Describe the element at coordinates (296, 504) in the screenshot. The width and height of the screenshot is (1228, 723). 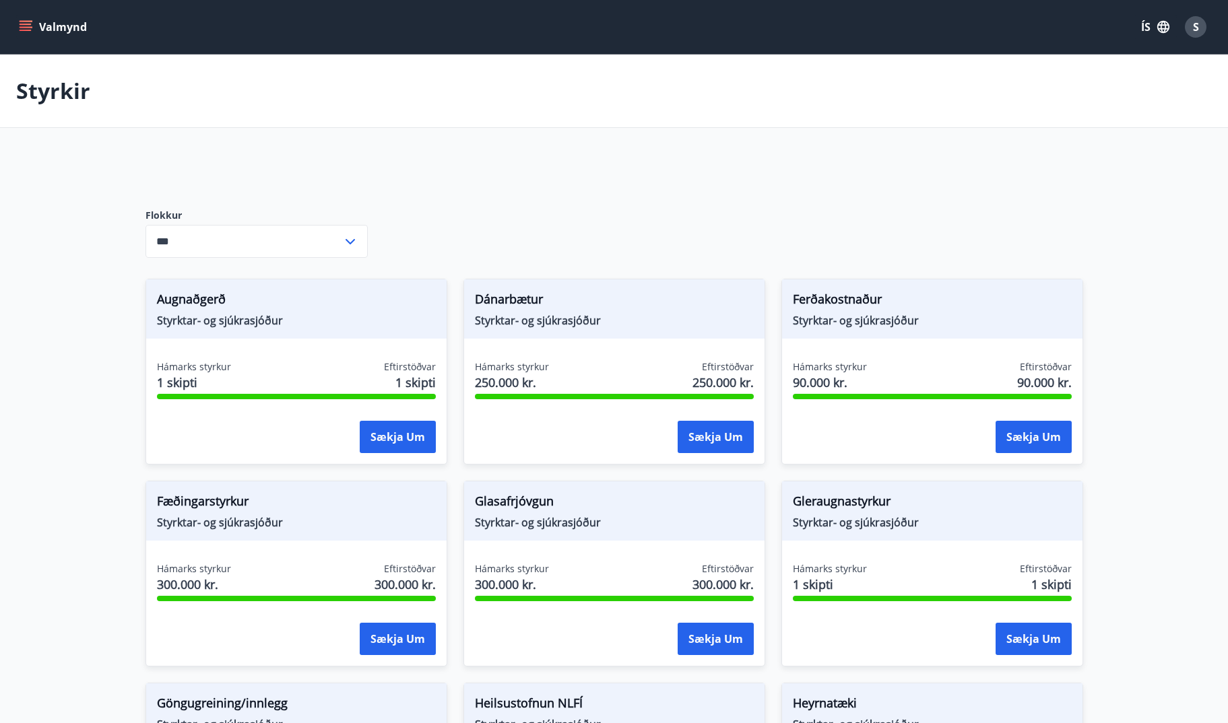
I see `span: Fæðingarstyrkur` at that location.